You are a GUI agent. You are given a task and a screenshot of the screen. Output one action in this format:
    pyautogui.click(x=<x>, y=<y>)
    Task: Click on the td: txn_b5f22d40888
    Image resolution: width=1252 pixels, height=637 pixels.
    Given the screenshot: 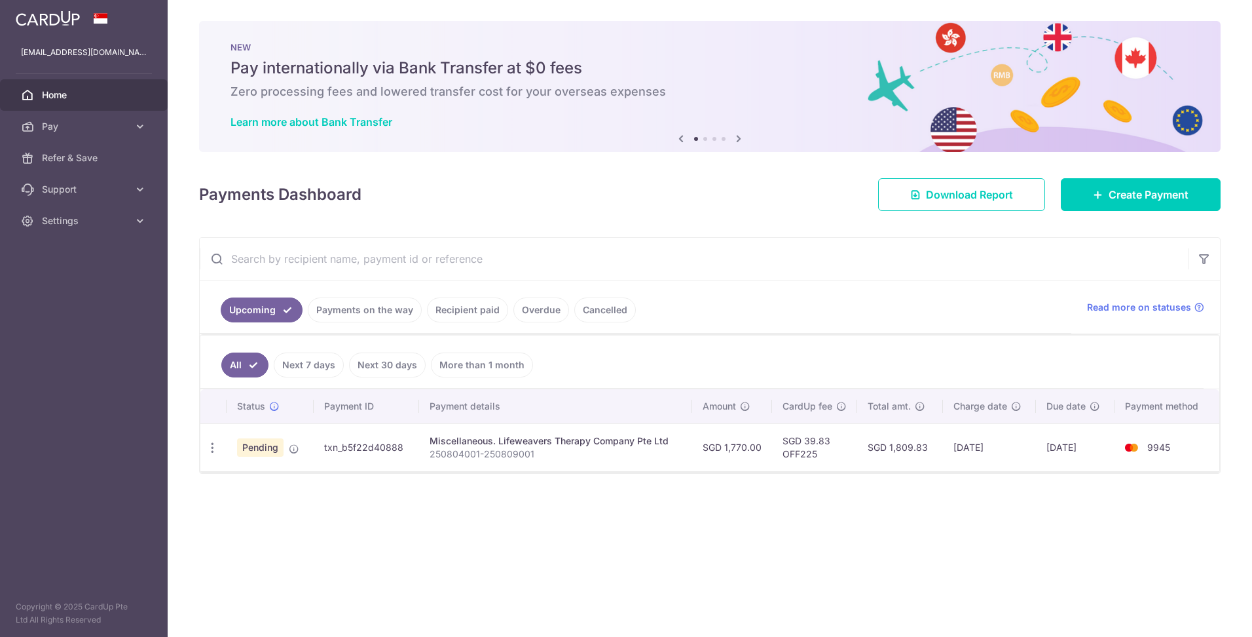 What is the action you would take?
    pyautogui.click(x=366, y=447)
    